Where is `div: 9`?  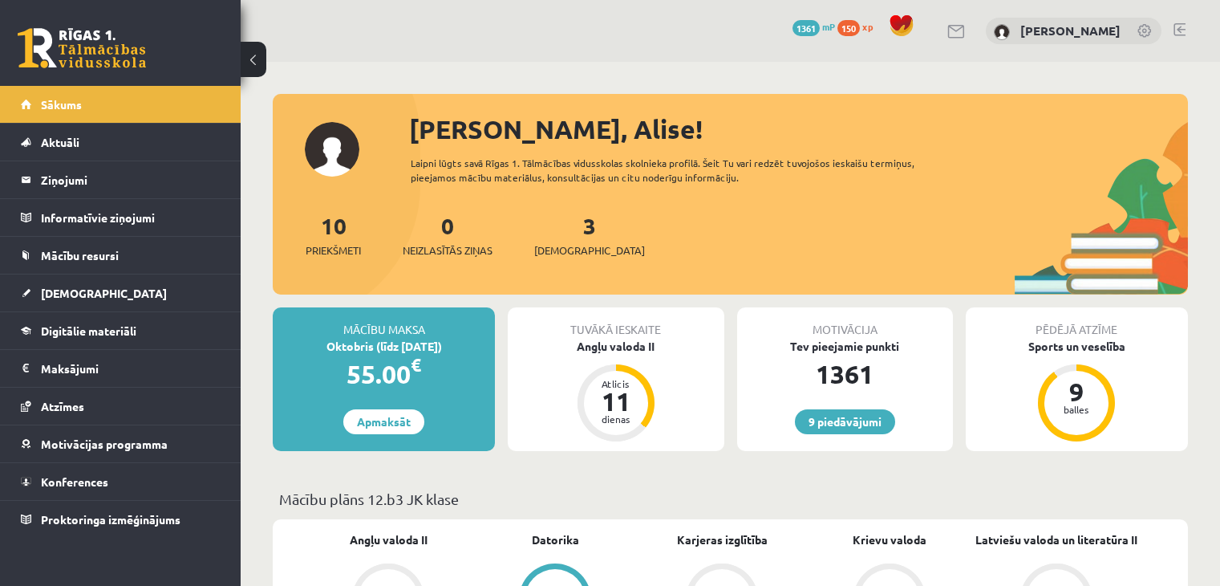 div: 9 is located at coordinates (1077, 392).